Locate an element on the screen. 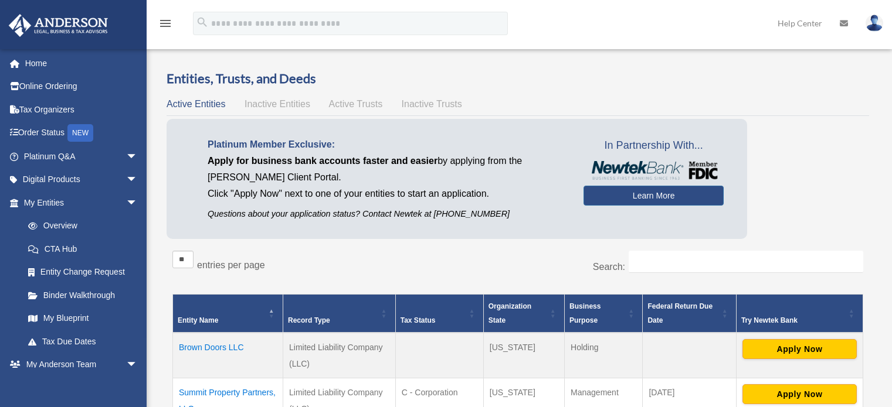 Image resolution: width=892 pixels, height=407 pixels. span: Organization State is located at coordinates (509, 314).